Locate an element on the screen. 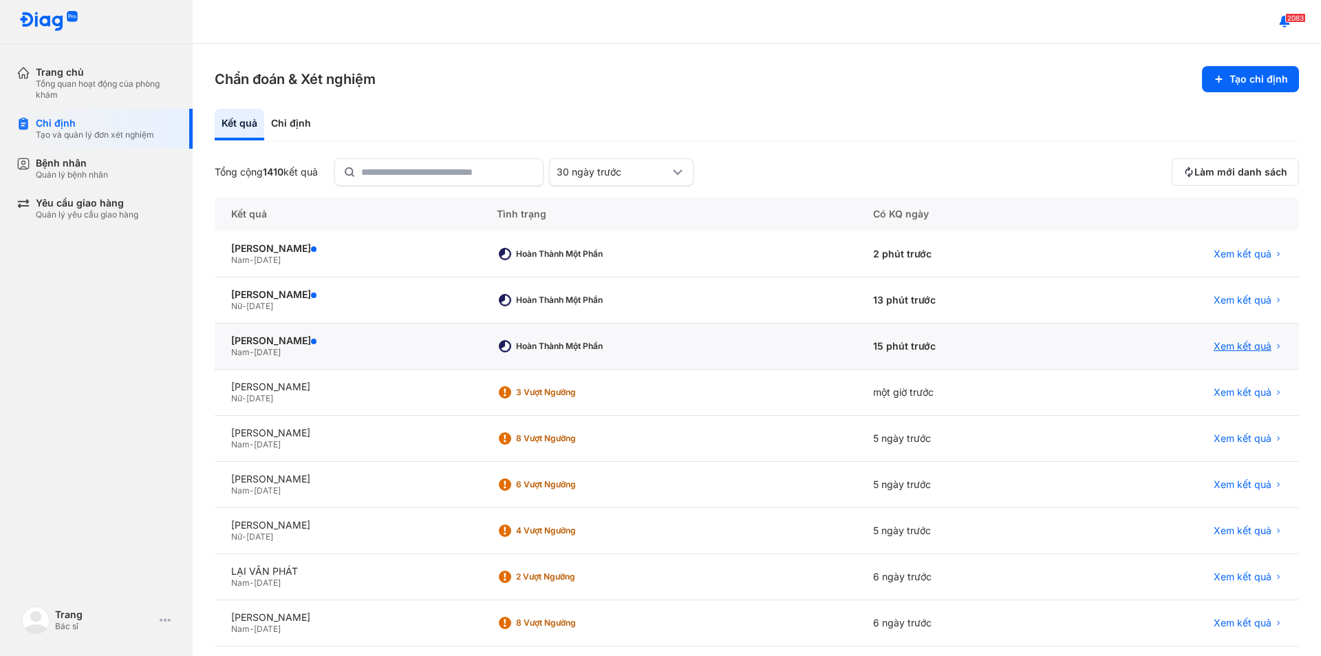 The image size is (1321, 656). div: 4 Vượt ngưỡng is located at coordinates (571, 531).